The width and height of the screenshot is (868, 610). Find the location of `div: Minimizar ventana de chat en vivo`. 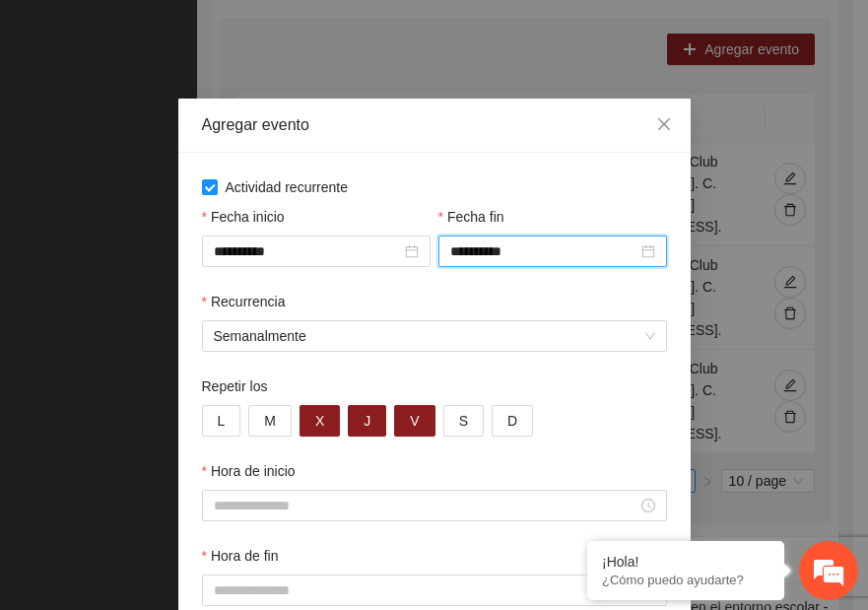

div: Minimizar ventana de chat en vivo is located at coordinates (347, 33).